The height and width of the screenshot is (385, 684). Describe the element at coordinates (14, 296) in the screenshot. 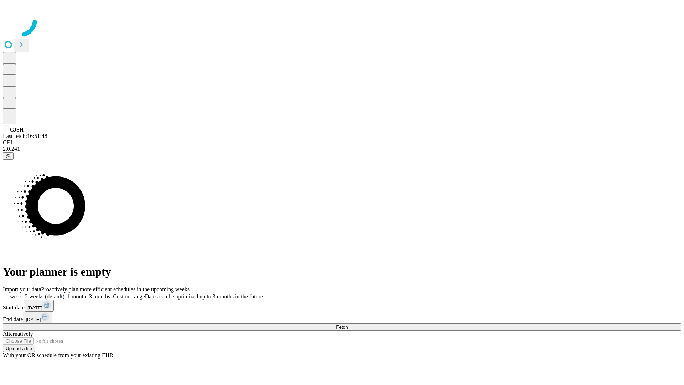

I see `span: 1 week` at that location.